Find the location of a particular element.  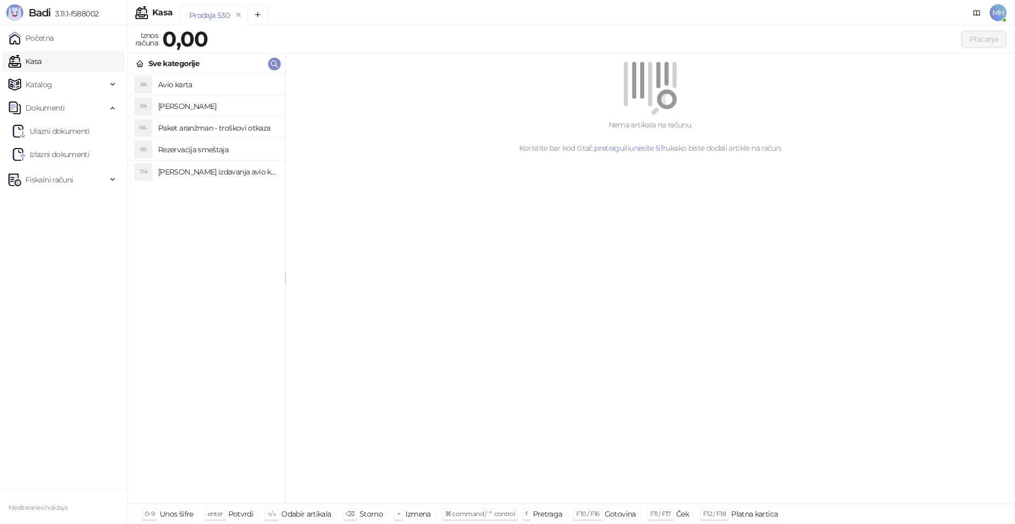

a: Kasa is located at coordinates (25, 61).